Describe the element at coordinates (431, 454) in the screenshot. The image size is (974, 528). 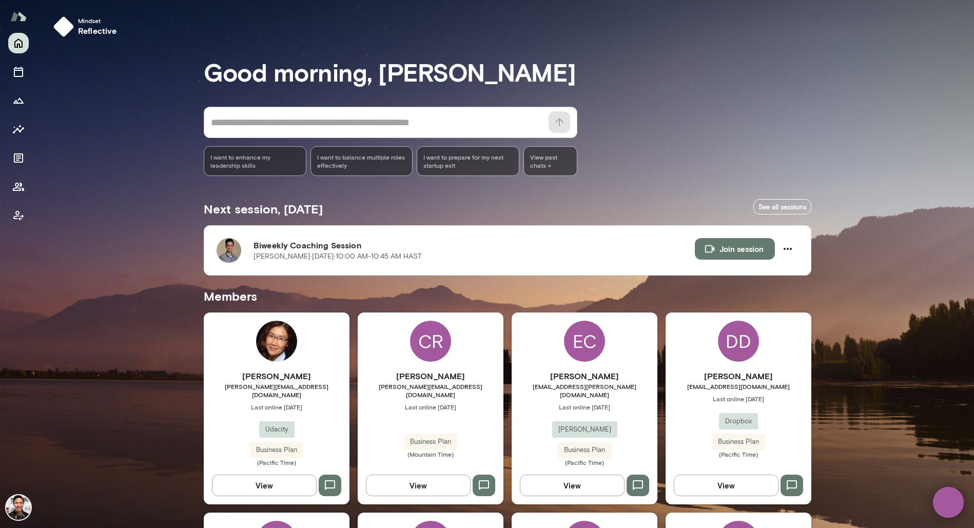
I see `span: (Mountain Time)` at that location.